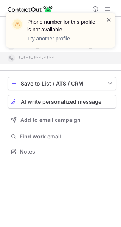  What do you see at coordinates (30, 9) in the screenshot?
I see `img: ContactOut v5.3.10` at bounding box center [30, 9].